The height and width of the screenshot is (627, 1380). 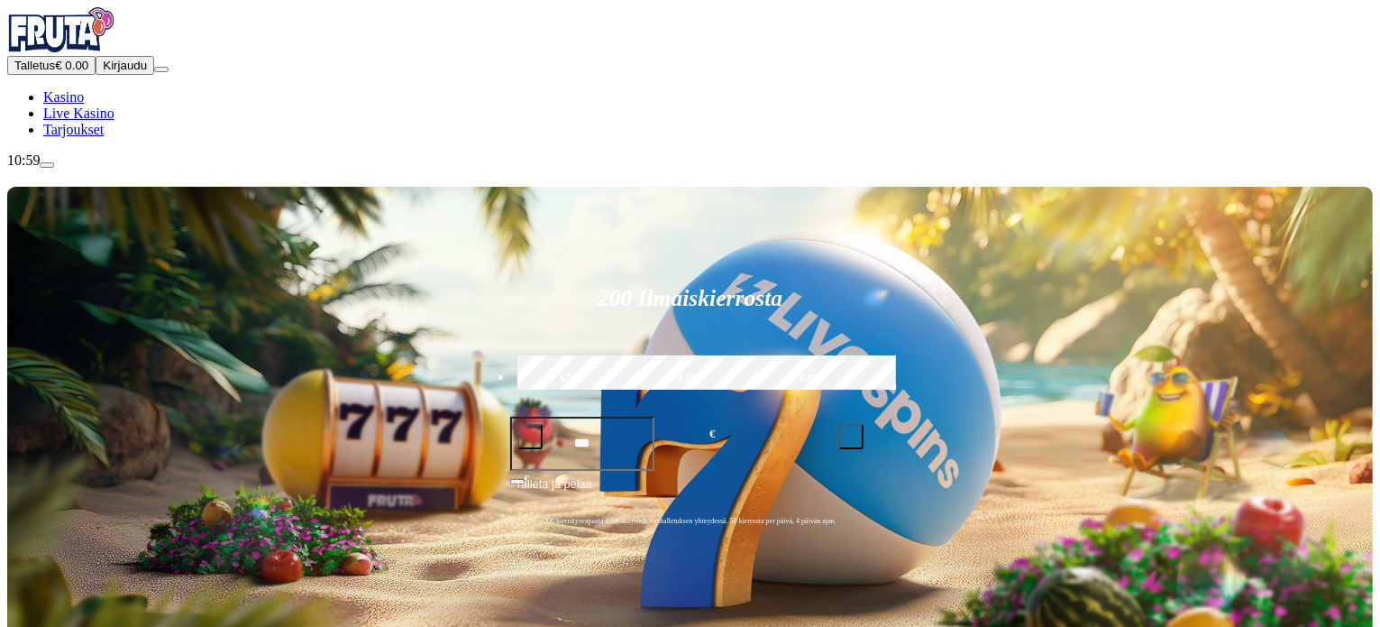 What do you see at coordinates (124, 65) in the screenshot?
I see `button: Kirjaudu` at bounding box center [124, 65].